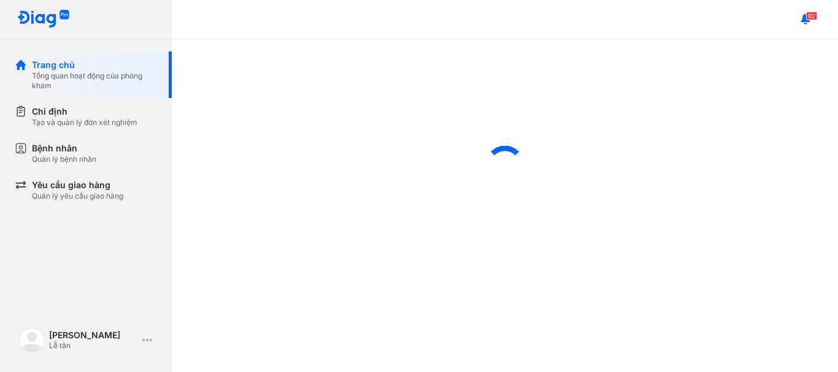  I want to click on span: 92, so click(812, 16).